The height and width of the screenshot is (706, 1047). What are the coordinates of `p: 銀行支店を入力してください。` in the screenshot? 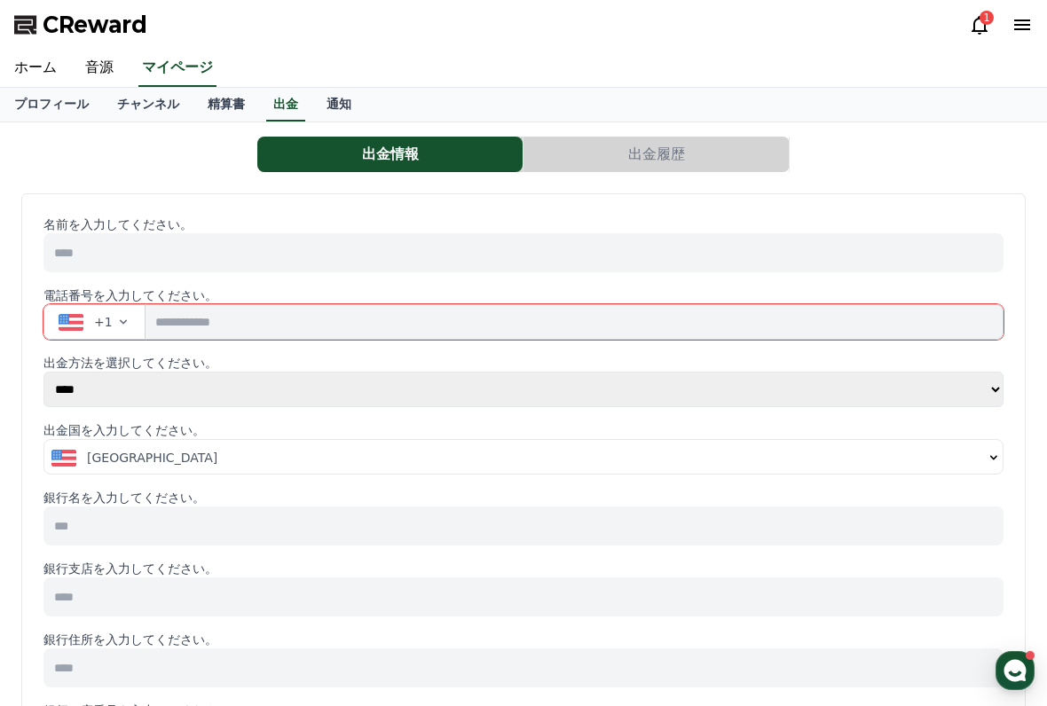 It's located at (524, 569).